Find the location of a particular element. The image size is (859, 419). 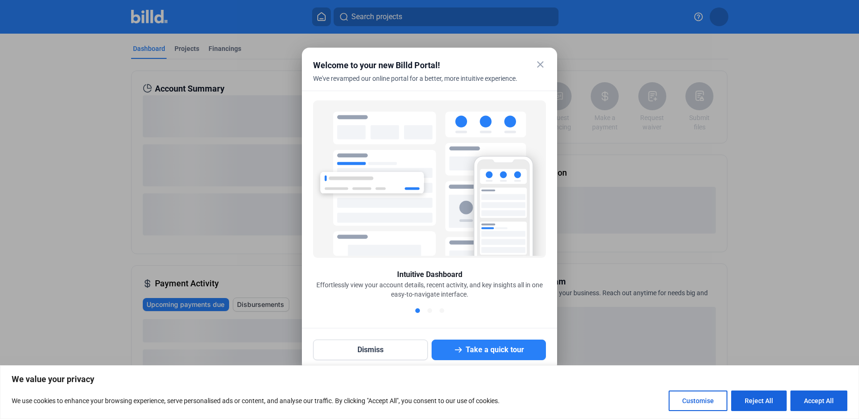

button: Reject All is located at coordinates (759, 401).